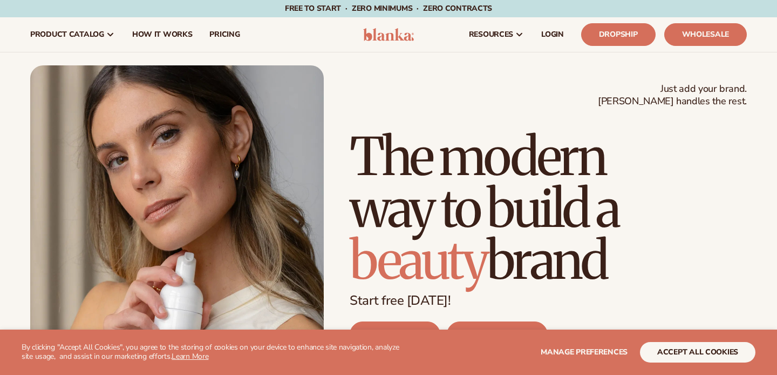 The image size is (777, 375). I want to click on span: pricing, so click(225, 35).